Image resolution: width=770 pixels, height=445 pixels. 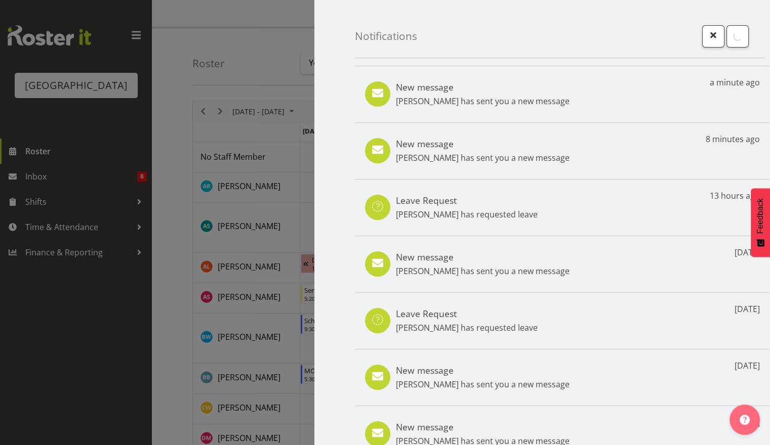 What do you see at coordinates (386, 36) in the screenshot?
I see `h4: Notifications` at bounding box center [386, 36].